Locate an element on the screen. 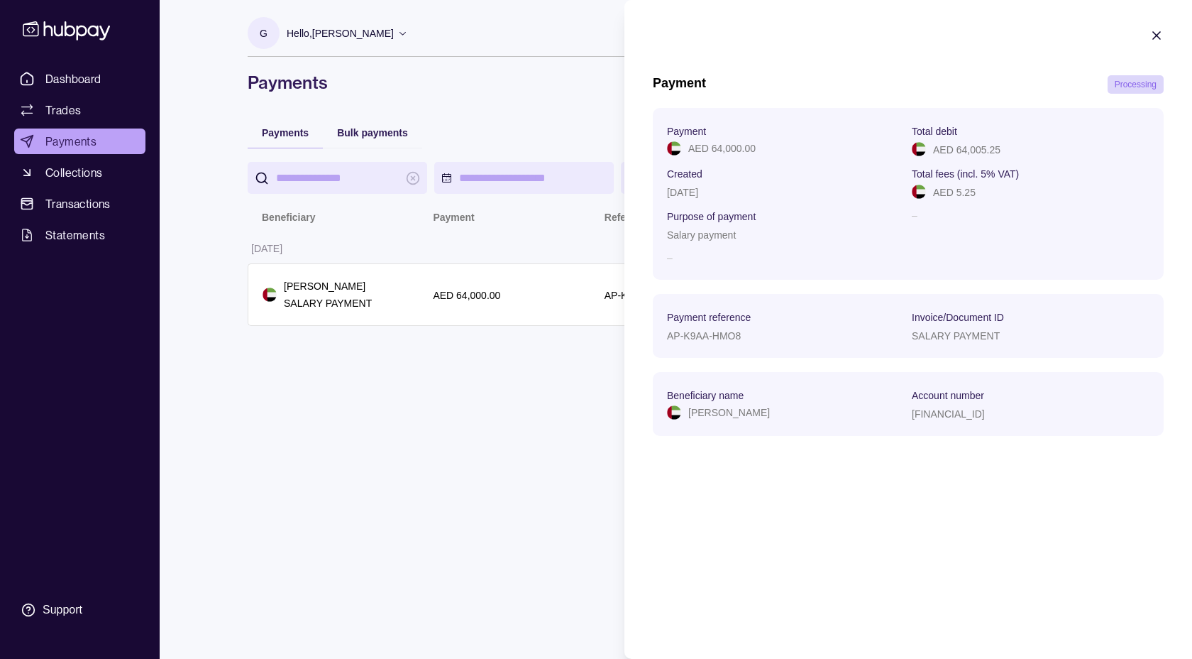  p: SALARY PAYMENT is located at coordinates (956, 336).